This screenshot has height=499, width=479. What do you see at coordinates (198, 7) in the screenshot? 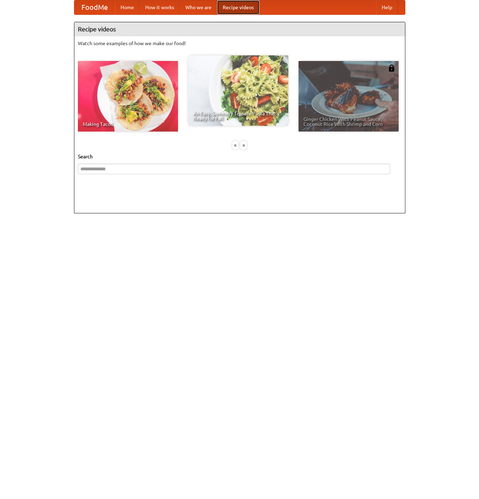
I see `a: Who we are` at bounding box center [198, 7].